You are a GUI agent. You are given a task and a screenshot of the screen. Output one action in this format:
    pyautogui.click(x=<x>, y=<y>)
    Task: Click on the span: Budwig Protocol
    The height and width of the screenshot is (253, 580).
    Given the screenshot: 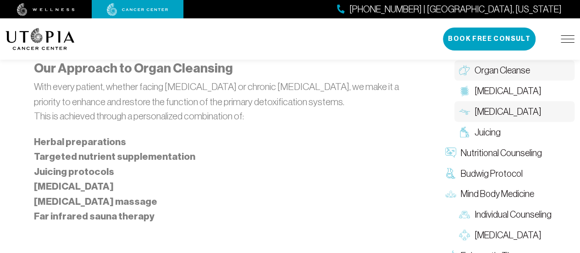 What is the action you would take?
    pyautogui.click(x=491, y=172)
    